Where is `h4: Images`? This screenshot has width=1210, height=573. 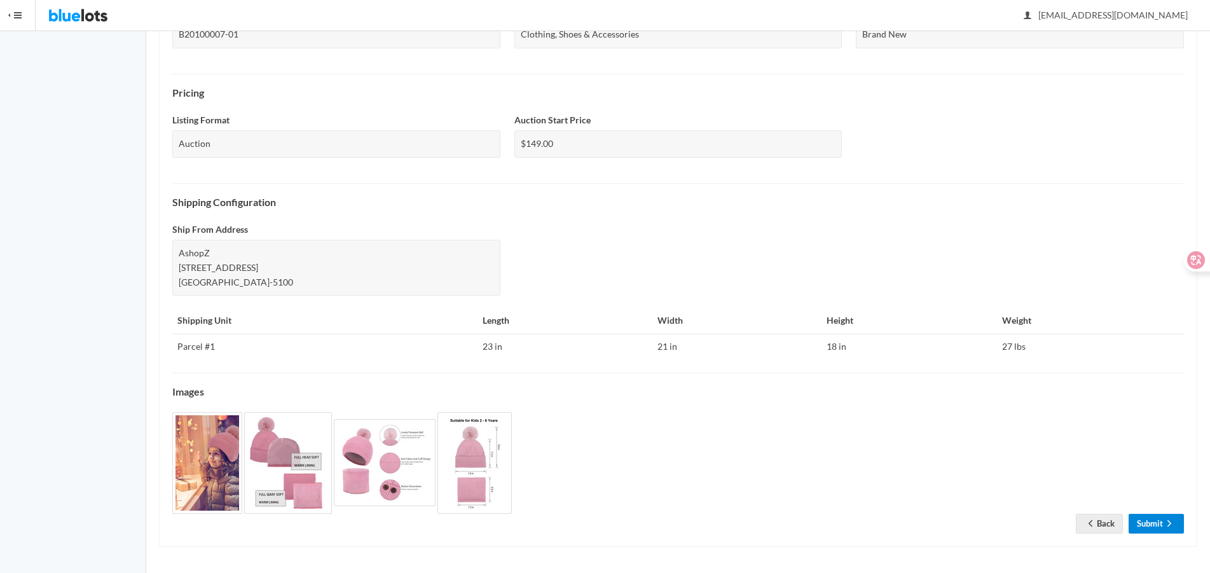
h4: Images is located at coordinates (678, 392).